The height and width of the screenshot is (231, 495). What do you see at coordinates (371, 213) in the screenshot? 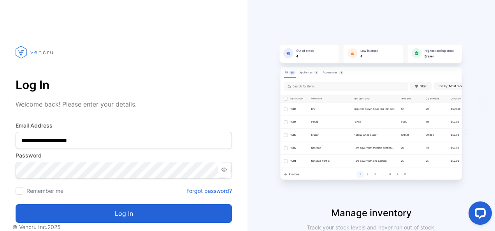
I see `p: Manage inventory` at bounding box center [371, 213].